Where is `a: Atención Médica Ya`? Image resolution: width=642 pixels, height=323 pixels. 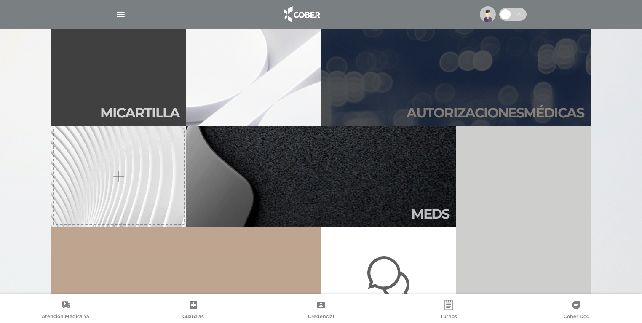
a: Atención Médica Ya is located at coordinates (65, 311).